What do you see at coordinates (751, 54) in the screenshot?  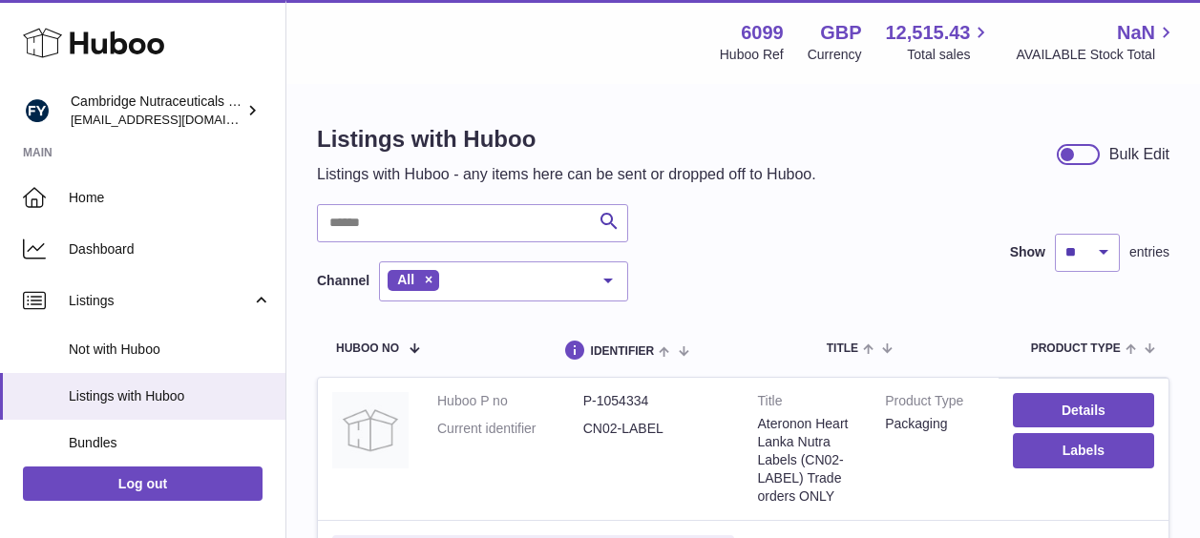 I see `div: Huboo Ref` at bounding box center [751, 54].